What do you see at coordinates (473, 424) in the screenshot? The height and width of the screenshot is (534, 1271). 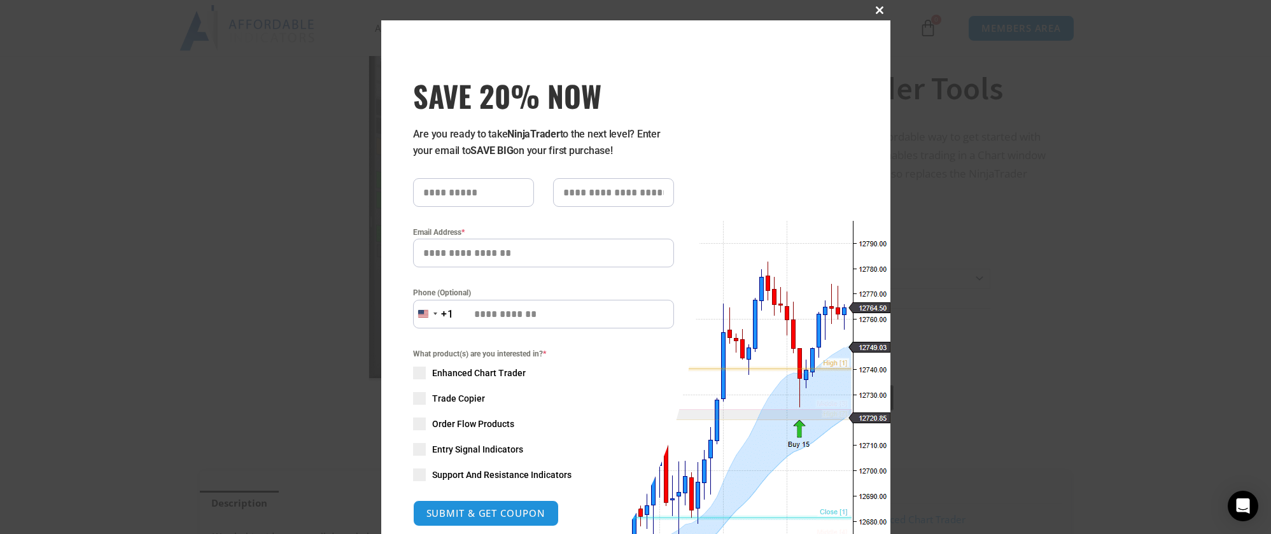 I see `span: Order Flow Products` at bounding box center [473, 424].